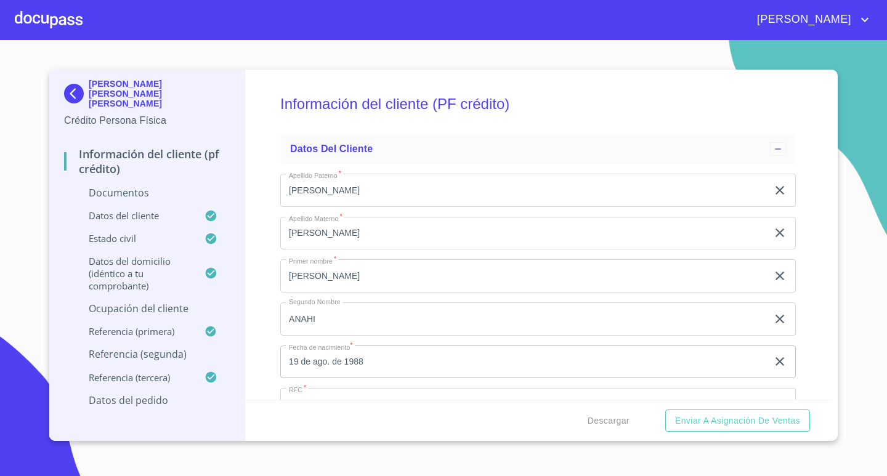 The height and width of the screenshot is (476, 887). What do you see at coordinates (810, 20) in the screenshot?
I see `button: account of current user` at bounding box center [810, 20].